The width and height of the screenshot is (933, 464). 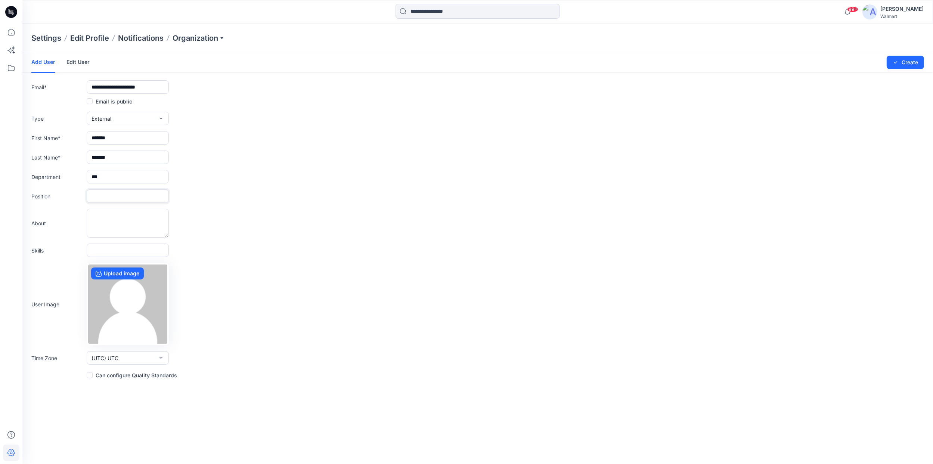 I want to click on label: Position, so click(x=58, y=196).